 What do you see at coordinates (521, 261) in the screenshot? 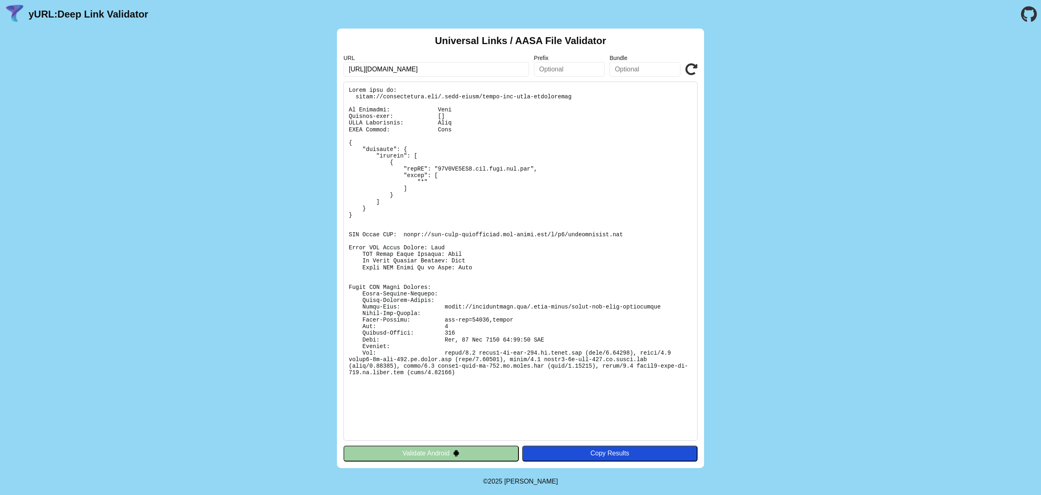
I see `pre: Lorem ipsu do: sitam://consectetura.eli/.sedd-eiusm/tempo-inc-utla-etdoloremag Al Enimadmi: Veni ...` at bounding box center [521, 261].